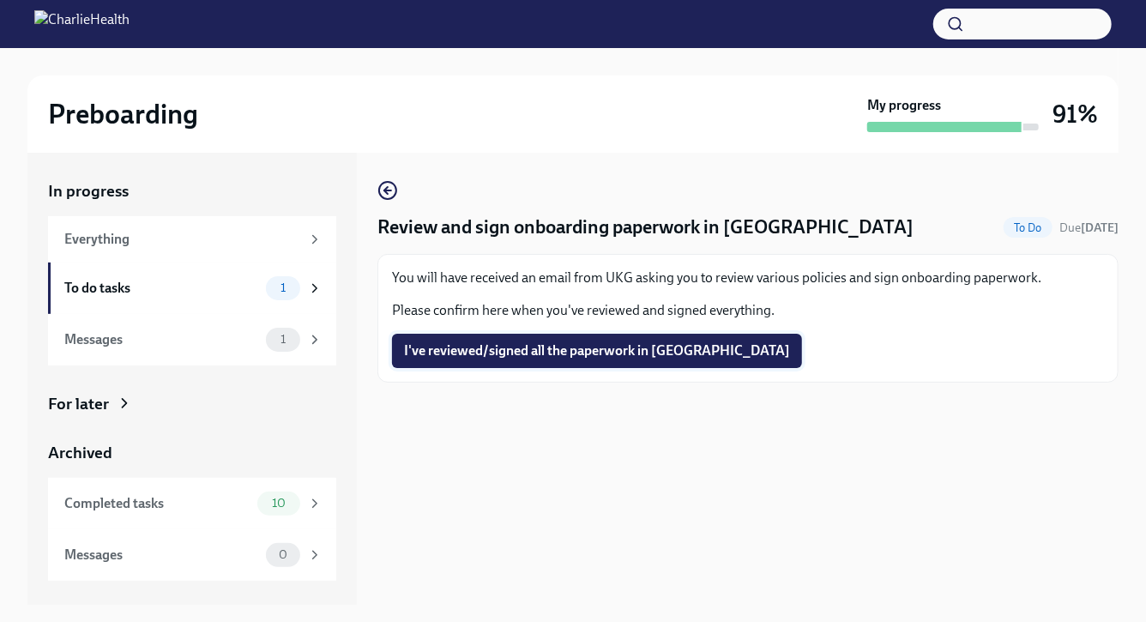 The height and width of the screenshot is (622, 1146). I want to click on div: For later, so click(78, 404).